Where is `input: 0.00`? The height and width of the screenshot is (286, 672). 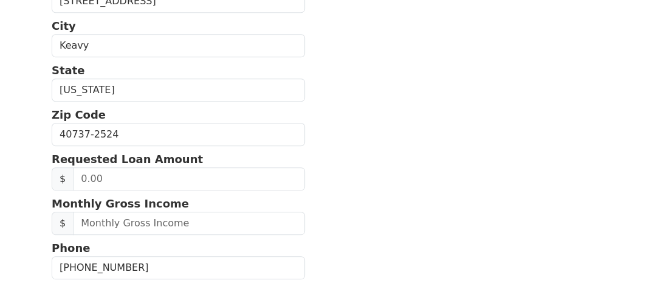 input: 0.00 is located at coordinates (189, 179).